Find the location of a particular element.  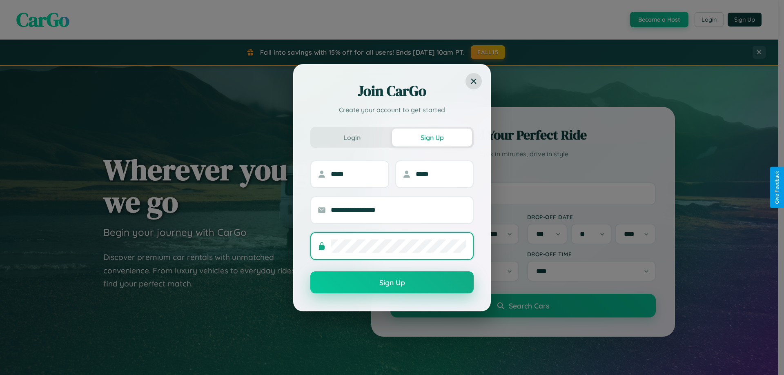

h2: Join CarGo is located at coordinates (392, 91).